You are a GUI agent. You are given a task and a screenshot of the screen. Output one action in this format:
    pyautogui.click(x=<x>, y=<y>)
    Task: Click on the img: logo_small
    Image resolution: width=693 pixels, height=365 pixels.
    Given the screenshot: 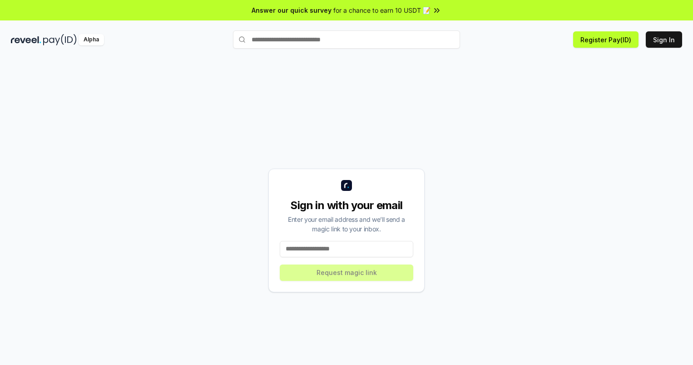 What is the action you would take?
    pyautogui.click(x=346, y=185)
    